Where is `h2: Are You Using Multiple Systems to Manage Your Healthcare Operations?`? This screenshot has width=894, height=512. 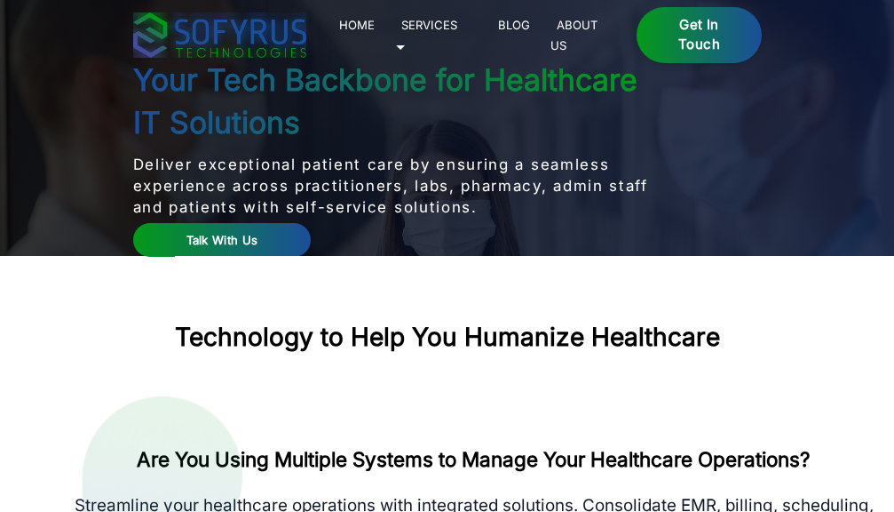
h2: Are You Using Multiple Systems to Manage Your Healthcare Operations? is located at coordinates (473, 459).